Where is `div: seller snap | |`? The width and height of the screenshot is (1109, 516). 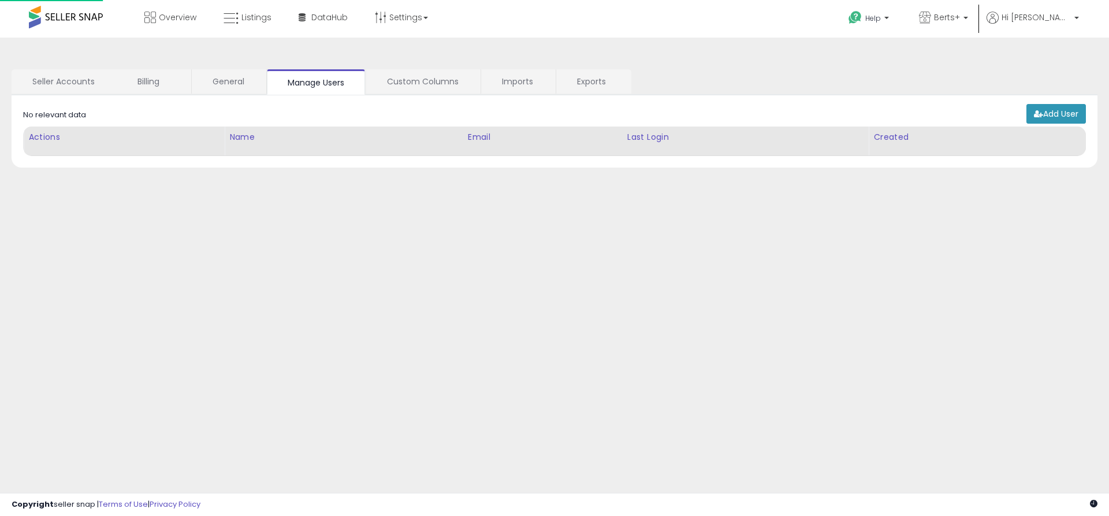 div: seller snap | | is located at coordinates (106, 504).